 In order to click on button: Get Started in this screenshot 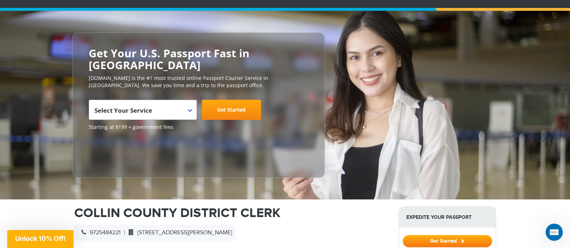, I will do `click(448, 242)`.